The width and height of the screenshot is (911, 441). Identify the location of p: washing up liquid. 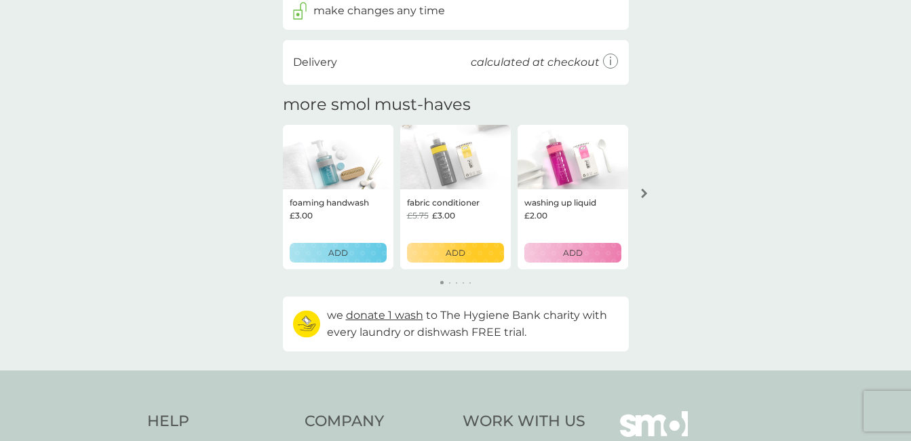
(560, 202).